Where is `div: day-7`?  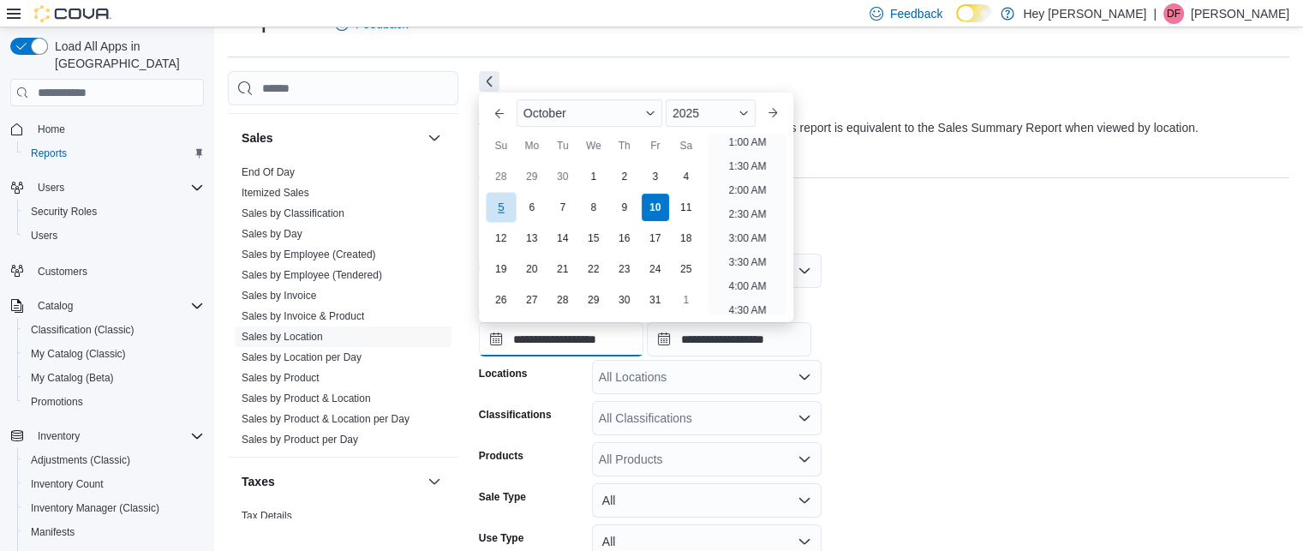 div: day-7 is located at coordinates (563, 207).